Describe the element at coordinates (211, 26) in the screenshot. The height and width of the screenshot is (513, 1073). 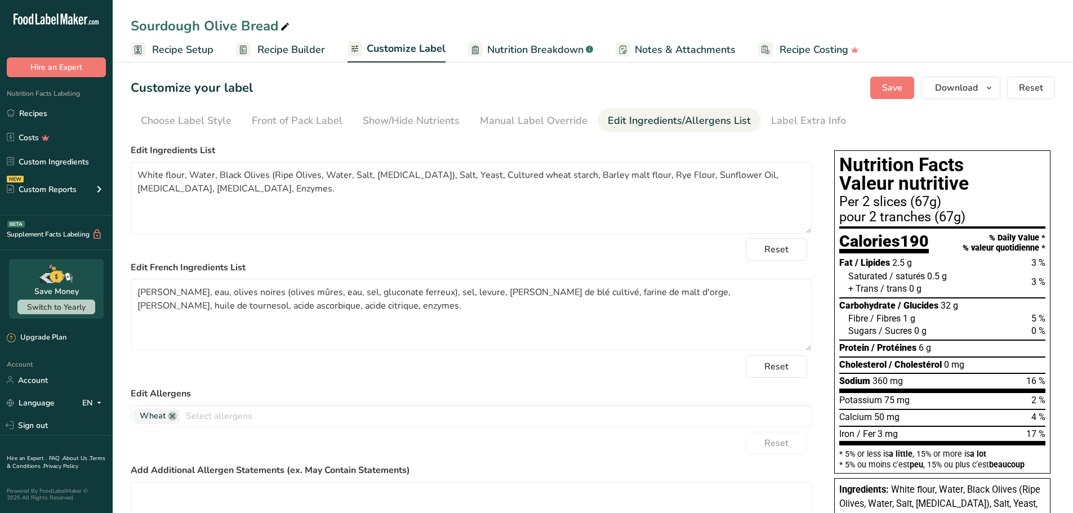
I see `div: Sourdough Olive Bread` at that location.